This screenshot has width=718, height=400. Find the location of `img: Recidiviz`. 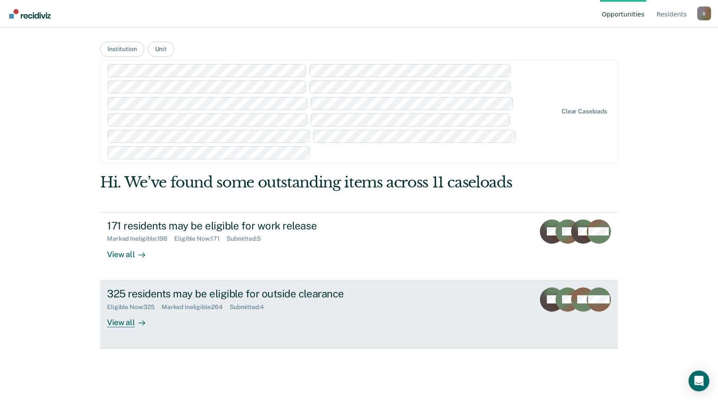

img: Recidiviz is located at coordinates (30, 14).